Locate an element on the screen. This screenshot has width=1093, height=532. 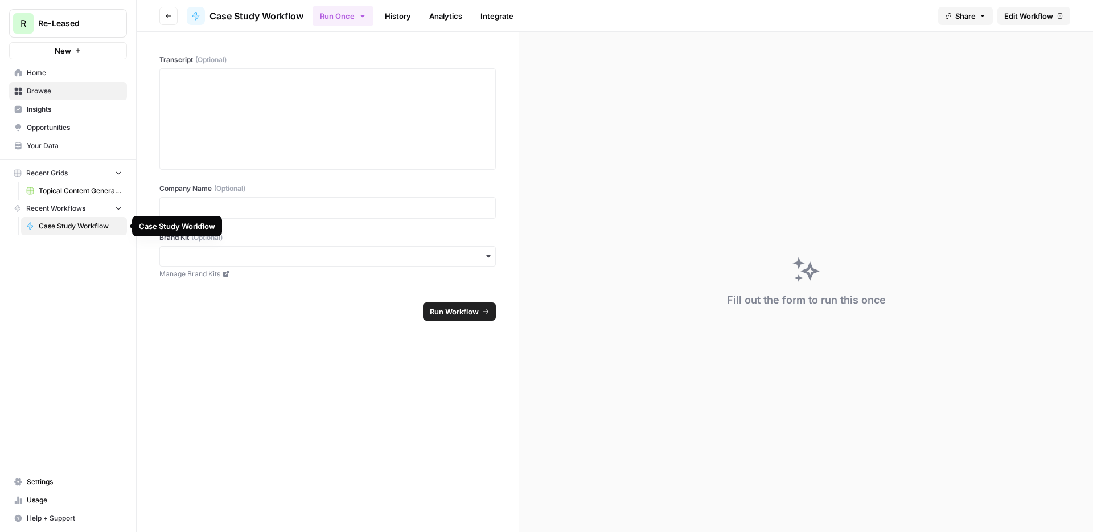
a: Settings is located at coordinates (68, 481).